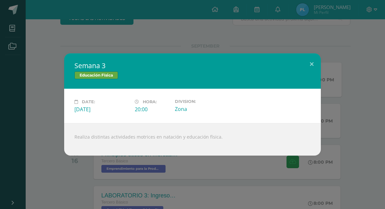  Describe the element at coordinates (88, 101) in the screenshot. I see `span: Date:` at that location.